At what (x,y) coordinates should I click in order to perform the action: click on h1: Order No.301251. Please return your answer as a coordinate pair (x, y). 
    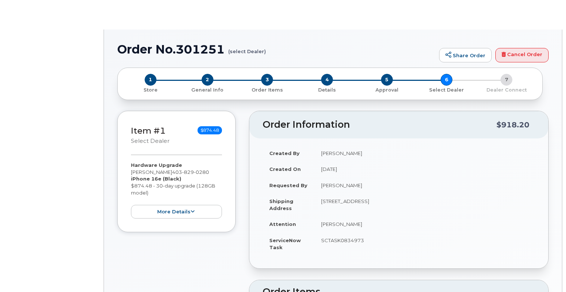
    Looking at the image, I should click on (276, 49).